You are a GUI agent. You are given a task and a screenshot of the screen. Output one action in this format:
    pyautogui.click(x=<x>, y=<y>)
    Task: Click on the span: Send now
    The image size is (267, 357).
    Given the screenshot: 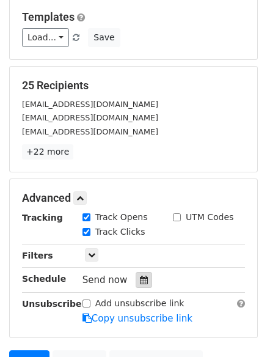 What is the action you would take?
    pyautogui.click(x=105, y=280)
    